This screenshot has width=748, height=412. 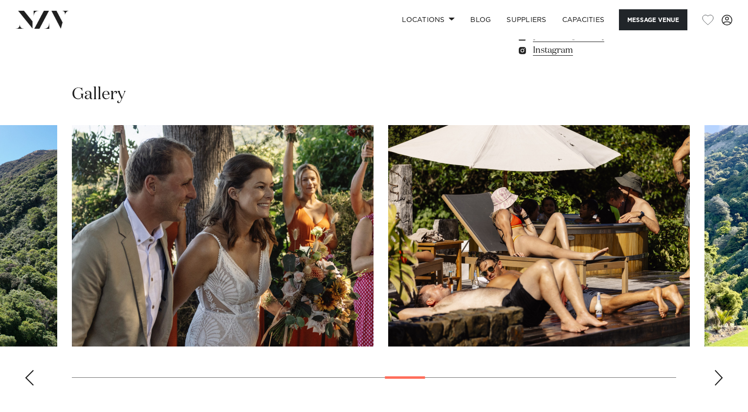 What do you see at coordinates (583, 20) in the screenshot?
I see `a: Capacities` at bounding box center [583, 20].